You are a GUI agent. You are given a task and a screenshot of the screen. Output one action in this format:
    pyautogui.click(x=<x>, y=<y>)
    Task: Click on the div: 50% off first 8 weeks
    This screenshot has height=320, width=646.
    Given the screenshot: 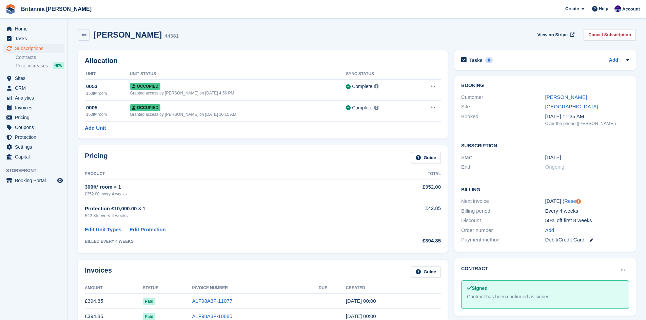 What is the action you would take?
    pyautogui.click(x=587, y=221)
    